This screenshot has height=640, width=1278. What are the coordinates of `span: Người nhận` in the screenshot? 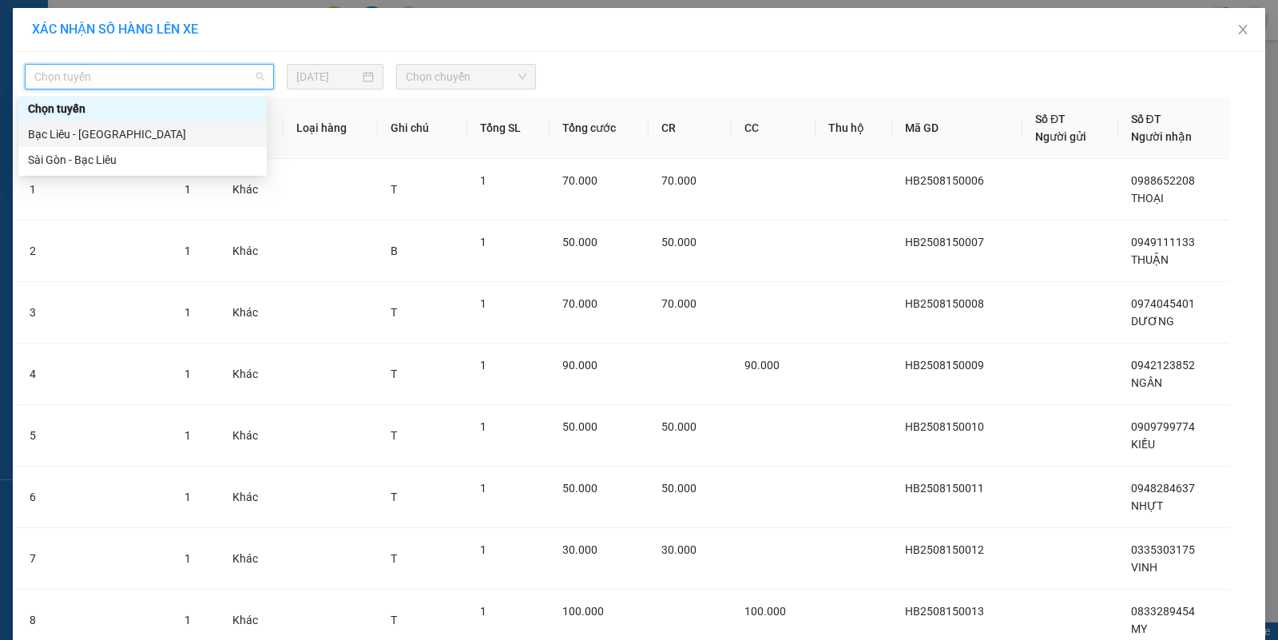 It's located at (1162, 137).